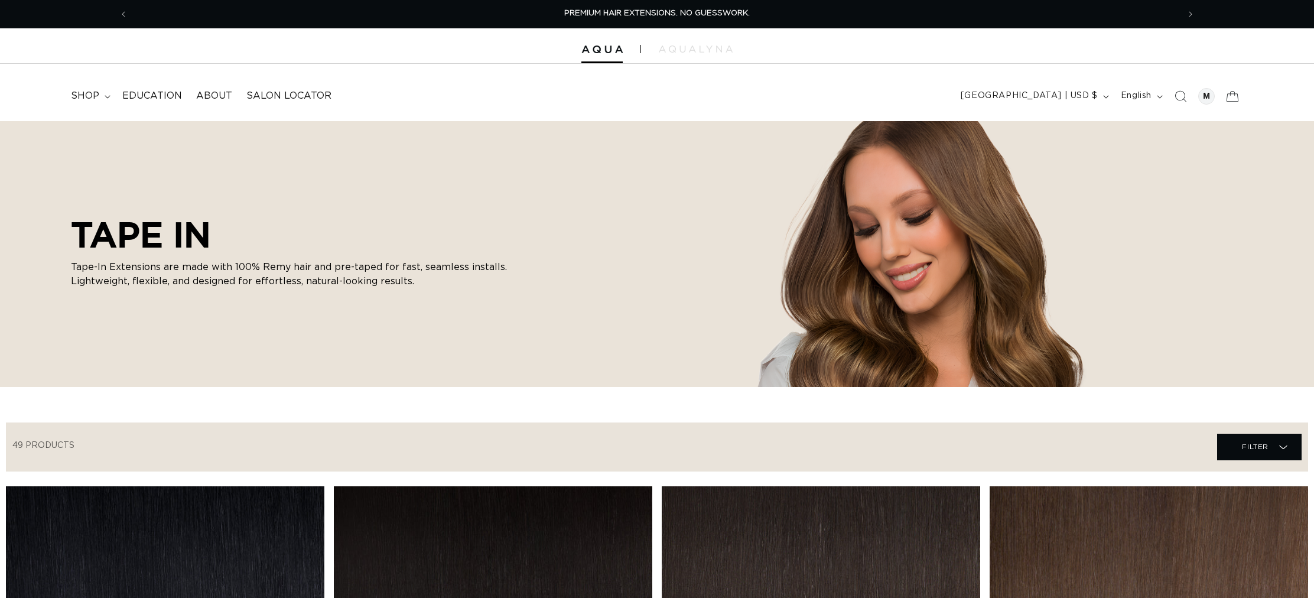 This screenshot has width=1314, height=598. I want to click on p: Tape-In Extensions are made with 100% Remy hair and pre-taped for fast, seamless installs. Lightw..., so click(295, 274).